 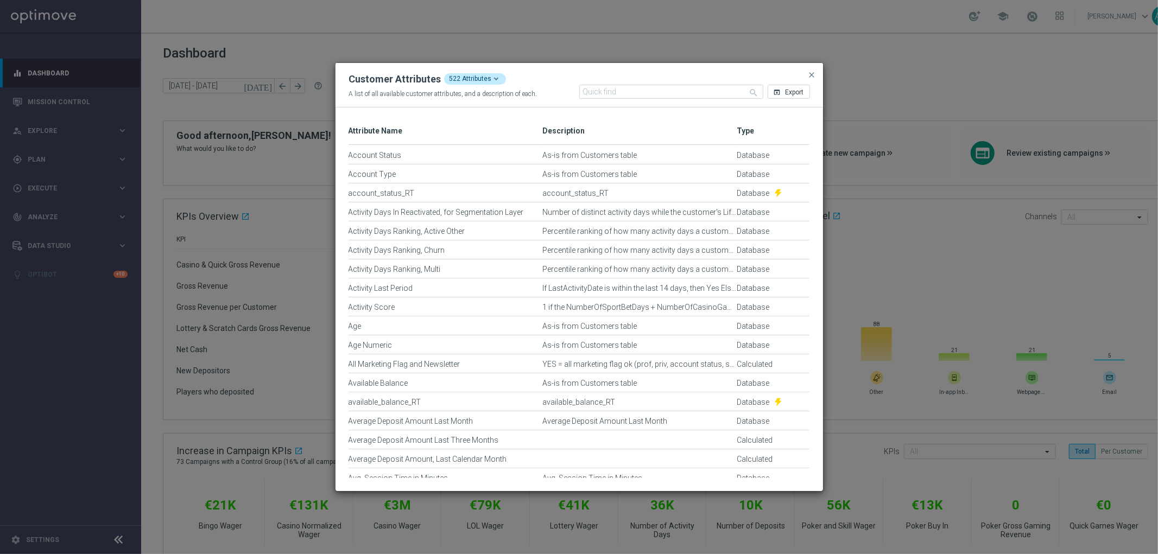 I want to click on div: Available Balance, so click(x=446, y=388).